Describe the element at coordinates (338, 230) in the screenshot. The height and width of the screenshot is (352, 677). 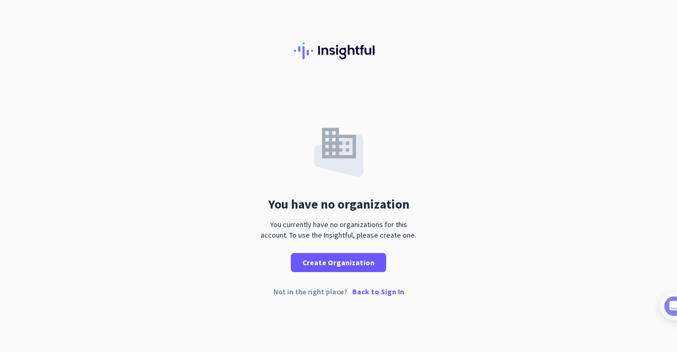
I see `div: You currently have no organizations for this account. To use the Insightful, please create one.` at that location.